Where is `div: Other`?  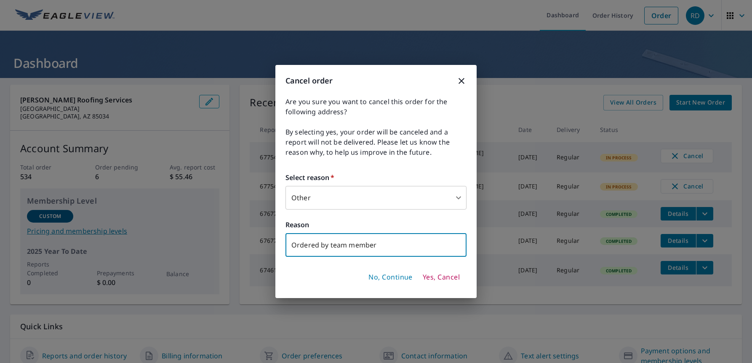
div: Other is located at coordinates (376, 197).